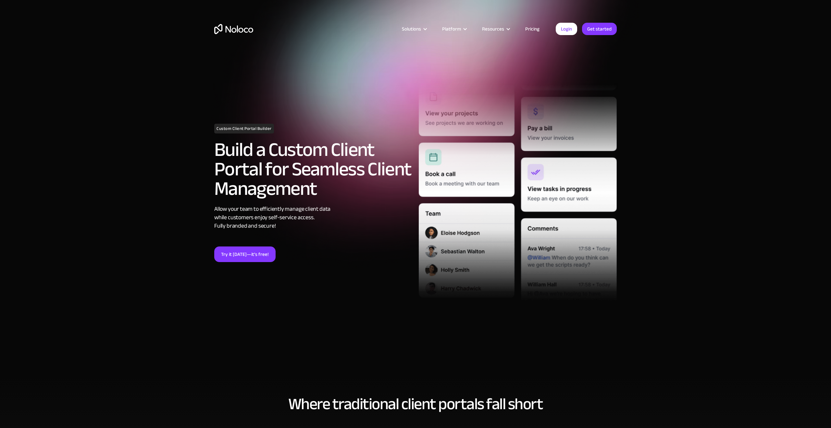 This screenshot has width=831, height=428. Describe the element at coordinates (415, 404) in the screenshot. I see `h2: Where traditional client portals fall short` at that location.